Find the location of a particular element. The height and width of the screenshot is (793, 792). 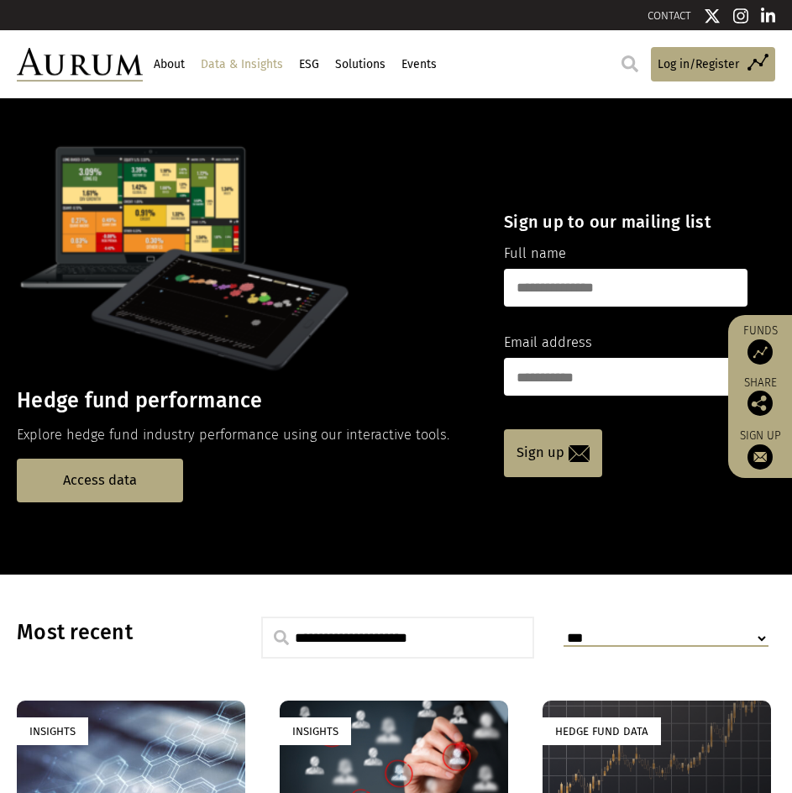

a: Data & Insights is located at coordinates (241, 65).